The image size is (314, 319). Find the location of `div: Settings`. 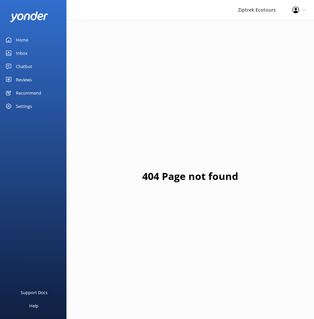

div: Settings is located at coordinates (24, 106).